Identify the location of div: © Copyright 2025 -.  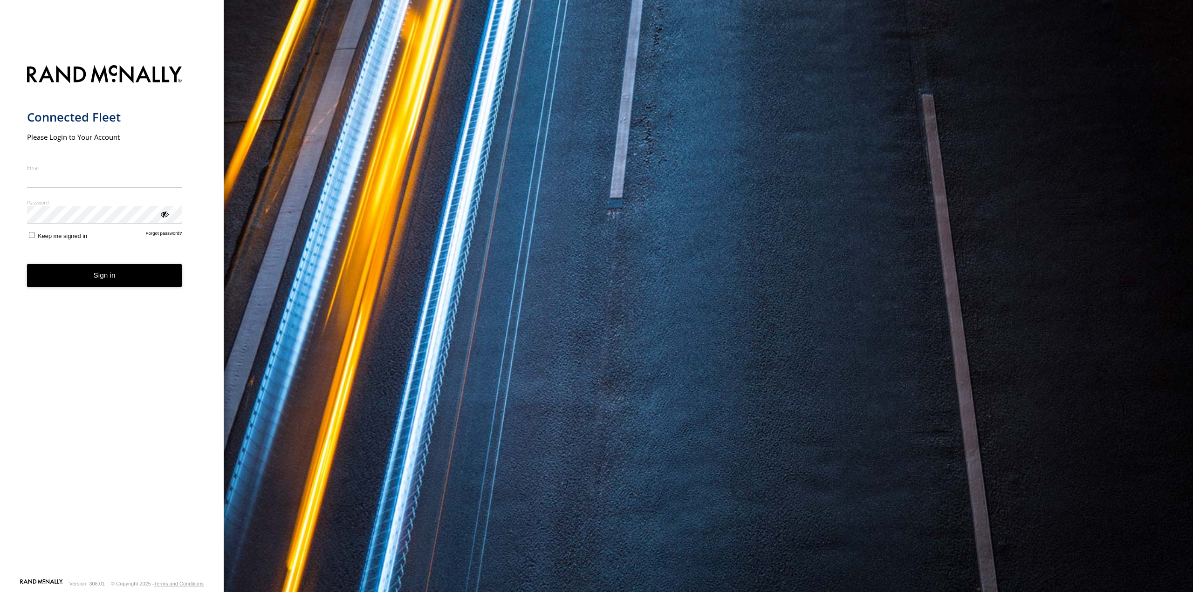
(157, 584).